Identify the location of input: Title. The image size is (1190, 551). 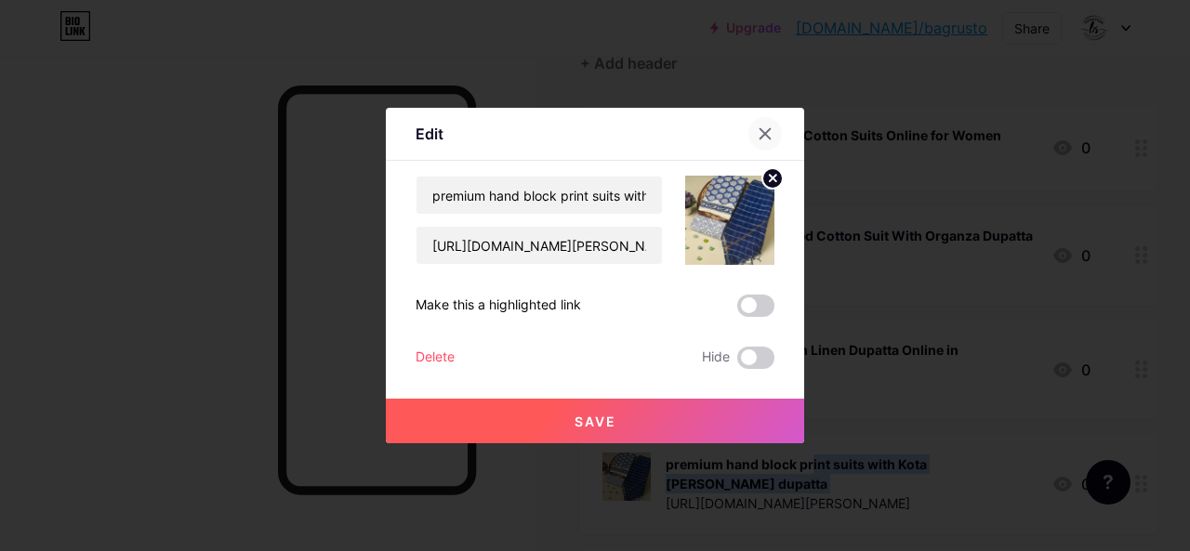
(539, 195).